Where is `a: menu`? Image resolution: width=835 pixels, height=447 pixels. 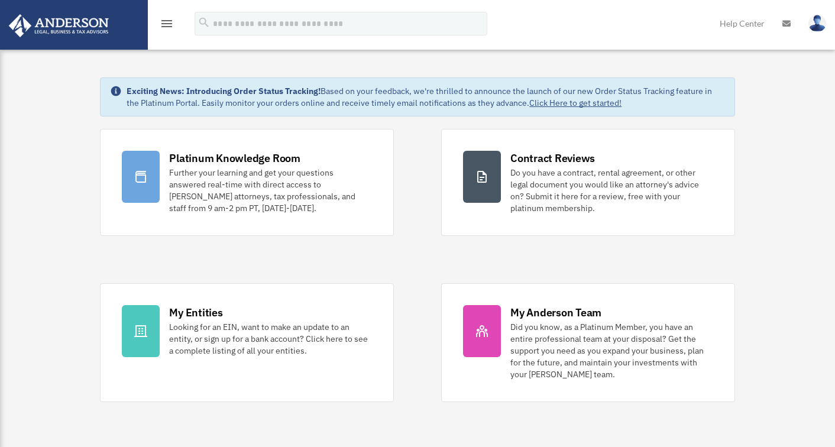
a: menu is located at coordinates (167, 25).